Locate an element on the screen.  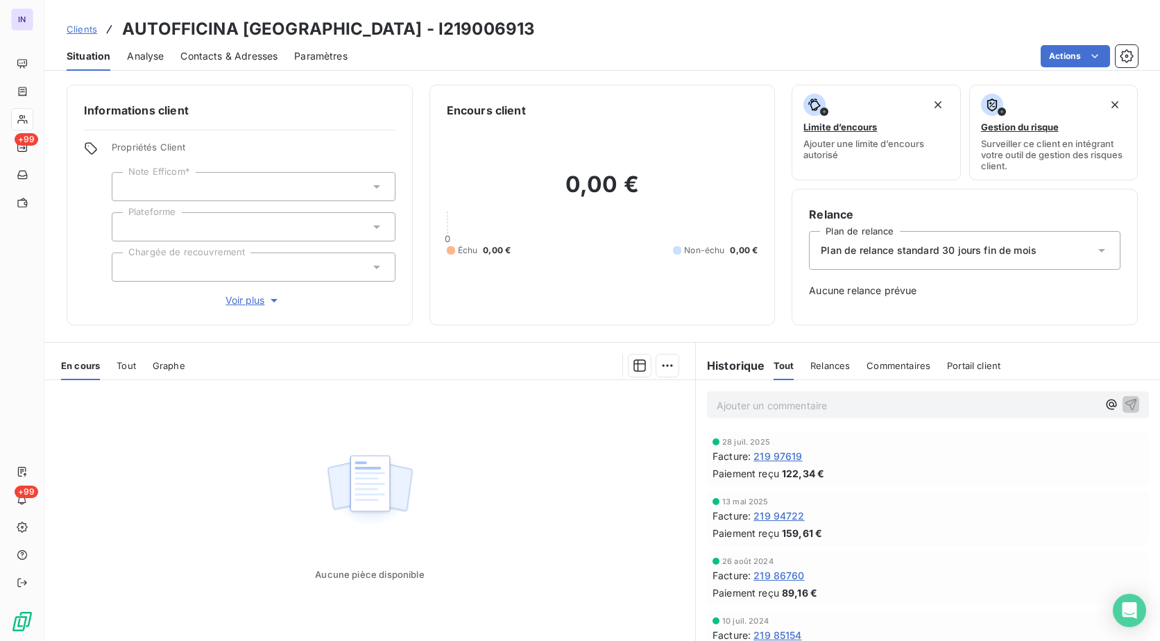
h6: Historique is located at coordinates (730, 366).